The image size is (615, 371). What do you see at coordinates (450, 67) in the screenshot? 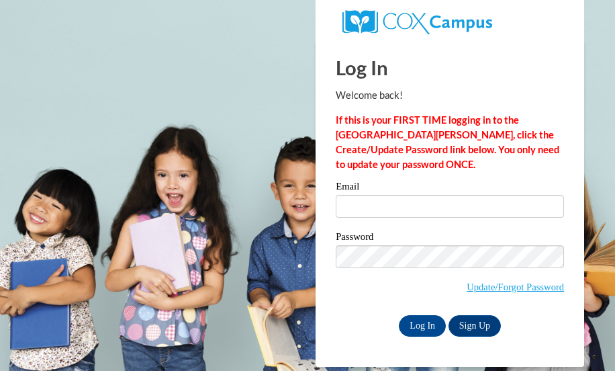
I see `h1: Log In` at bounding box center [450, 67].